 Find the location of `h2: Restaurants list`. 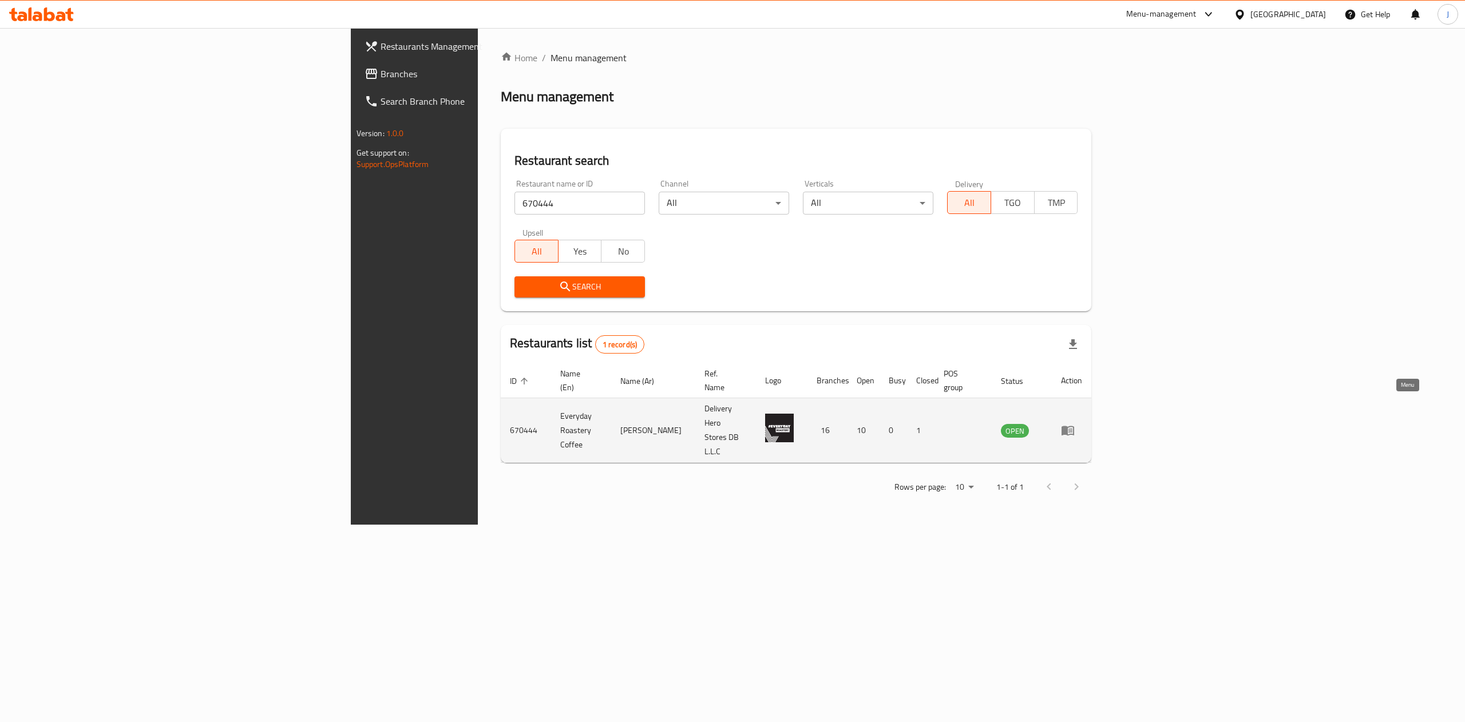

h2: Restaurants list is located at coordinates (577, 344).